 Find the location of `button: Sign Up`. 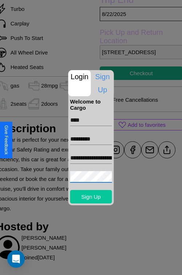

button: Sign Up is located at coordinates (91, 197).